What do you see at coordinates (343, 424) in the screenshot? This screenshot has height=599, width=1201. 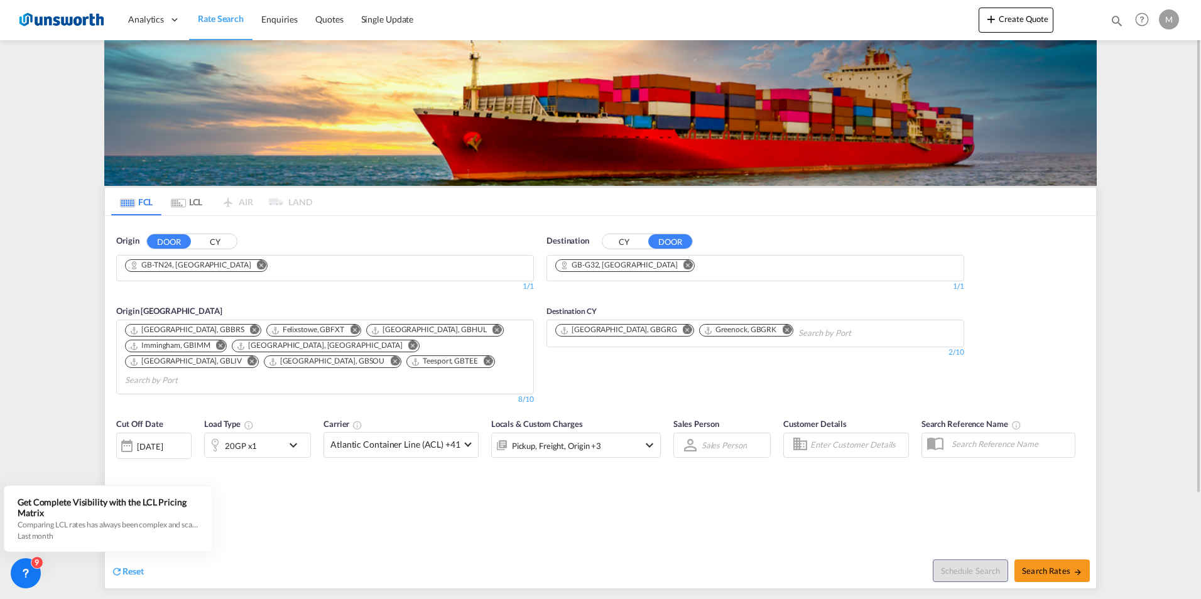 I see `span: Carrier` at bounding box center [343, 424].